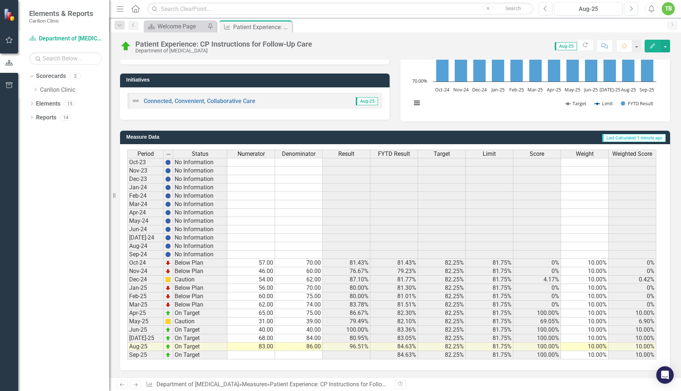 This screenshot has width=681, height=391. Describe the element at coordinates (498, 89) in the screenshot. I see `text: Jan-25` at that location.